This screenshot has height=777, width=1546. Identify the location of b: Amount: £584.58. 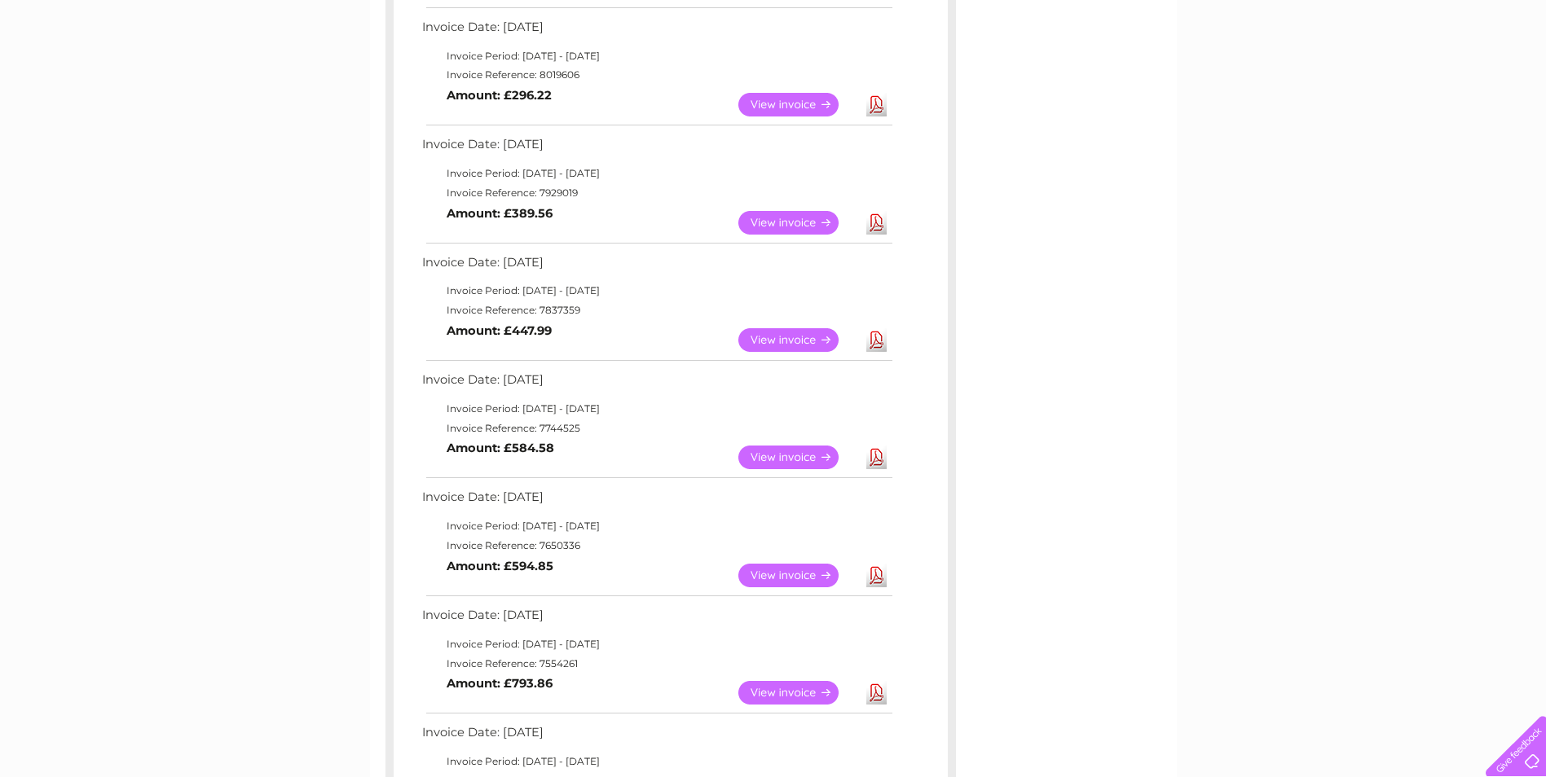
(500, 448).